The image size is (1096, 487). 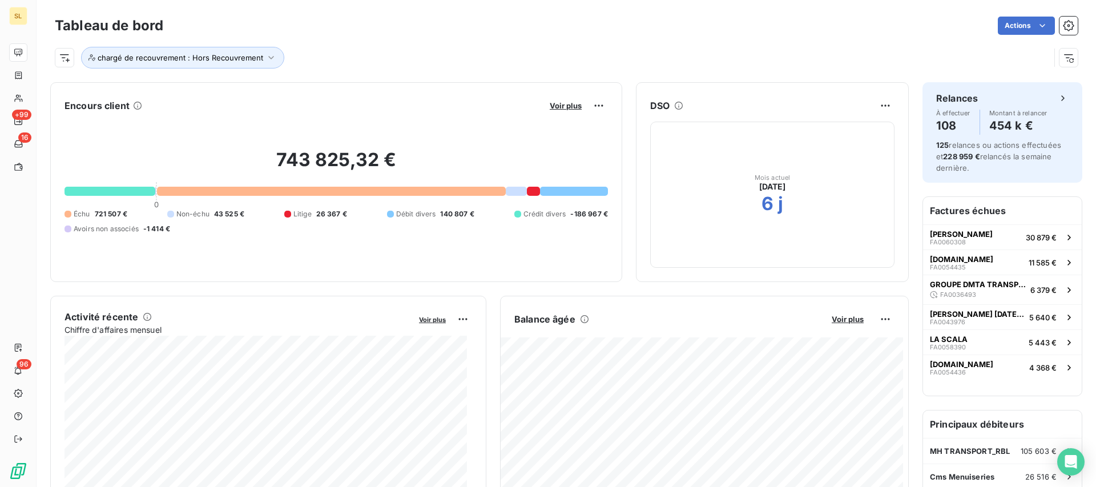 I want to click on span: 125, so click(x=943, y=145).